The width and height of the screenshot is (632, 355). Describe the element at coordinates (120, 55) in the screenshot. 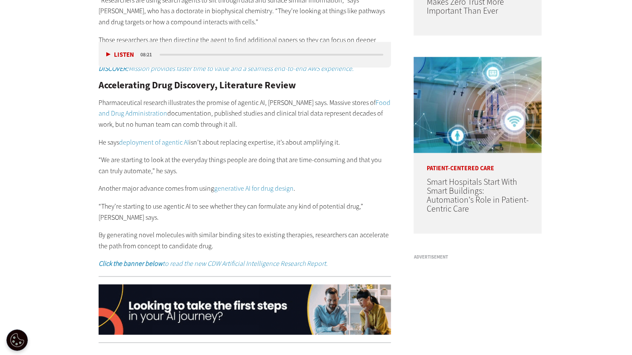

I see `button: Listen` at that location.